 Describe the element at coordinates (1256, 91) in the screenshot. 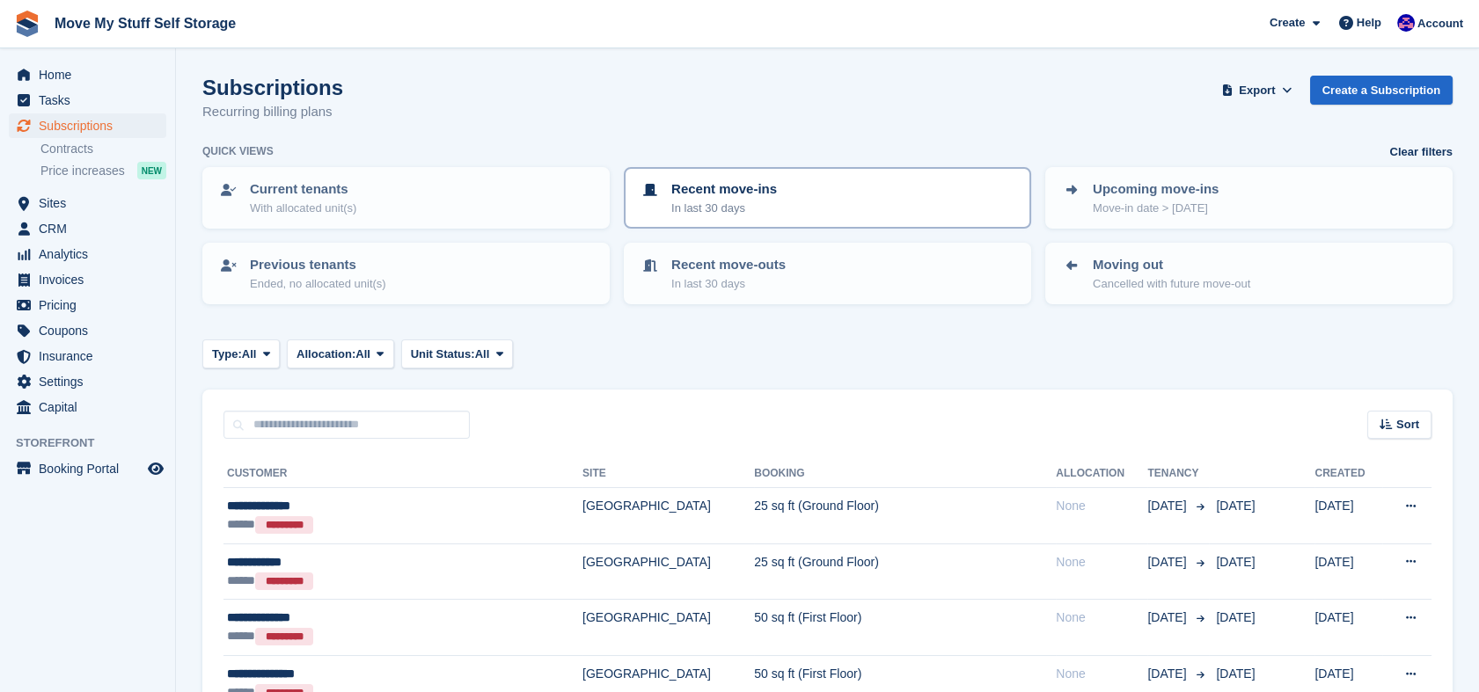

I see `span: Export` at that location.